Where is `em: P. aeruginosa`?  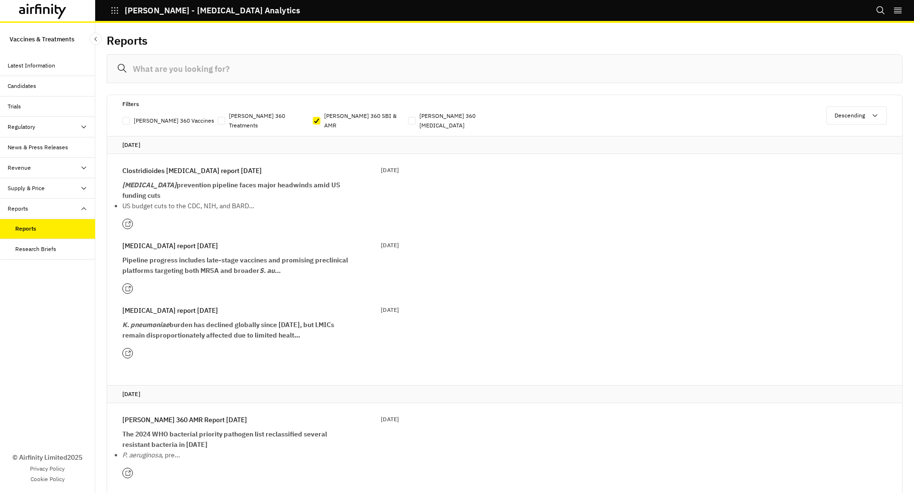
em: P. aeruginosa is located at coordinates (142, 455).